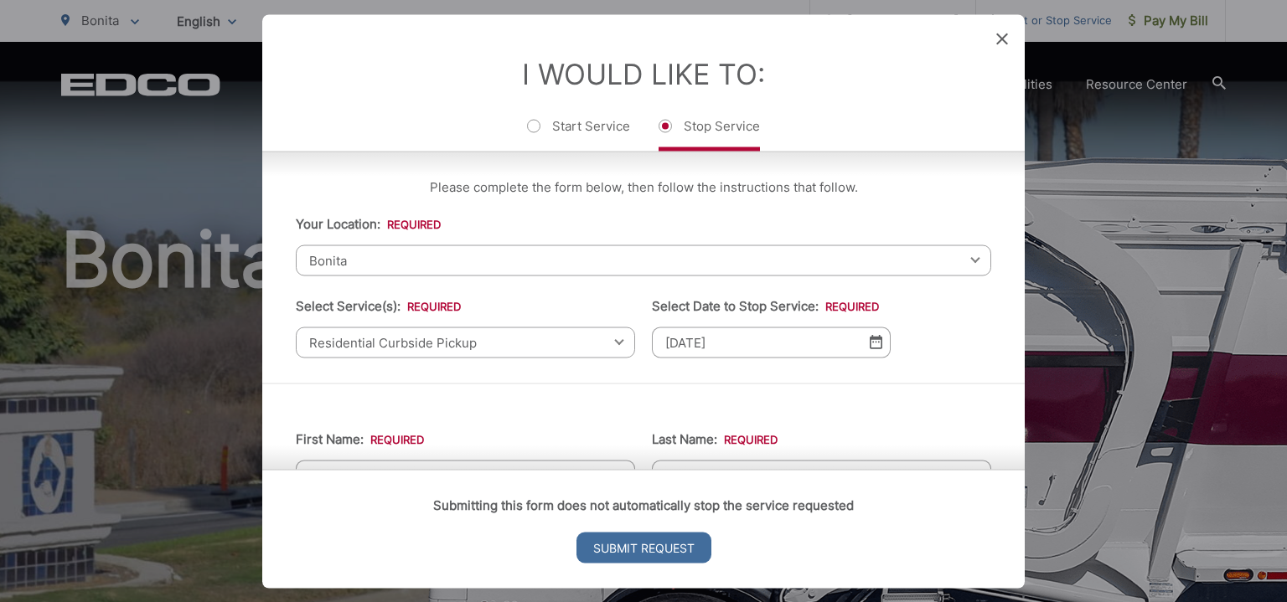  What do you see at coordinates (771, 342) in the screenshot?
I see `input: Select date` at bounding box center [771, 342].